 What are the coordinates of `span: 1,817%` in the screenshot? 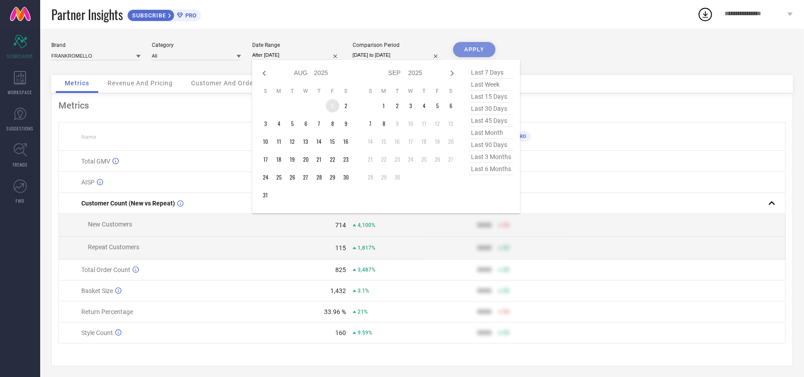 It's located at (366, 248).